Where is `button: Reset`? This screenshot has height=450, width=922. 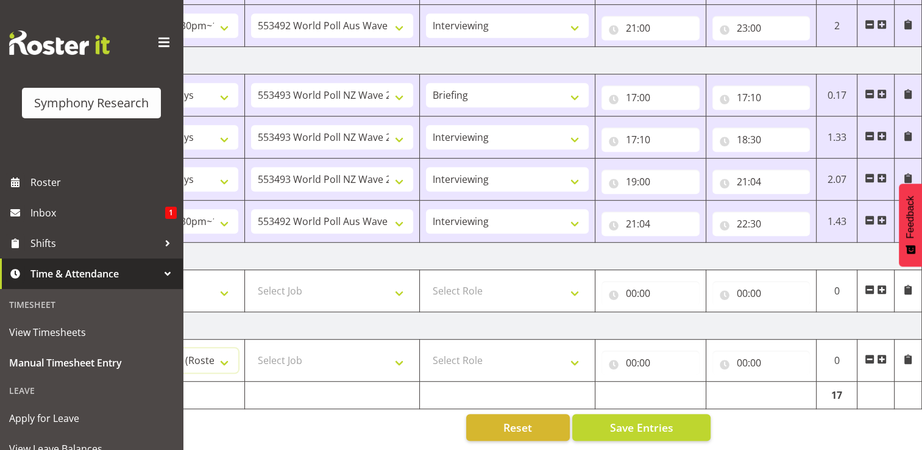 button: Reset is located at coordinates (518, 427).